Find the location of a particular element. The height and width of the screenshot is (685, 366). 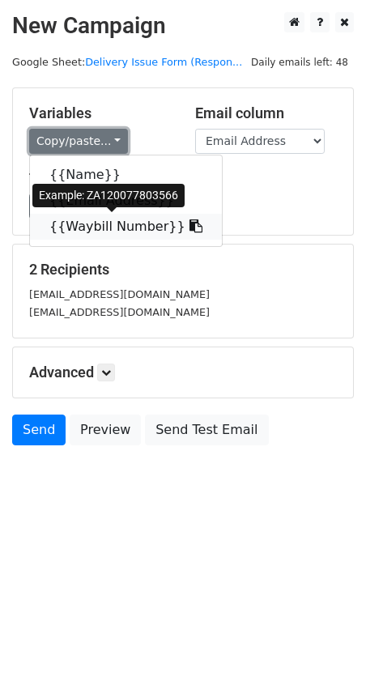

h5: 2 Recipients is located at coordinates (183, 270).